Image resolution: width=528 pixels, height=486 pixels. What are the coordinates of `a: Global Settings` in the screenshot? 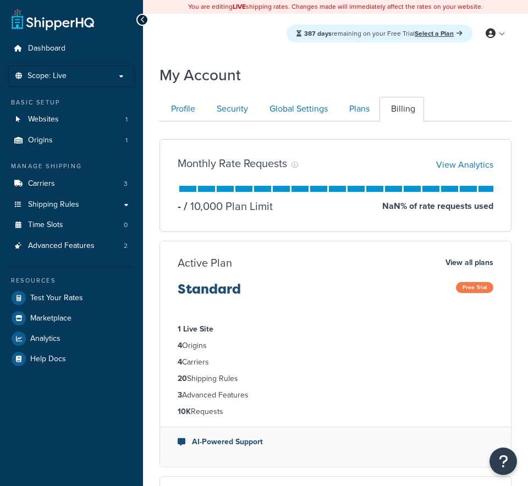 It's located at (297, 109).